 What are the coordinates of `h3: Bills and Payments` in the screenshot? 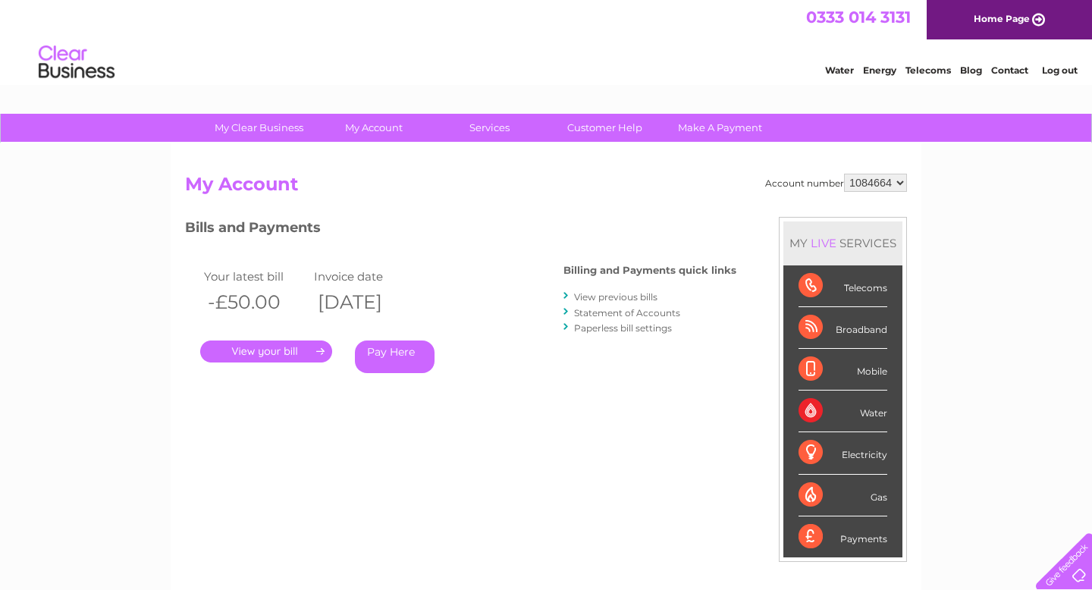 It's located at (460, 230).